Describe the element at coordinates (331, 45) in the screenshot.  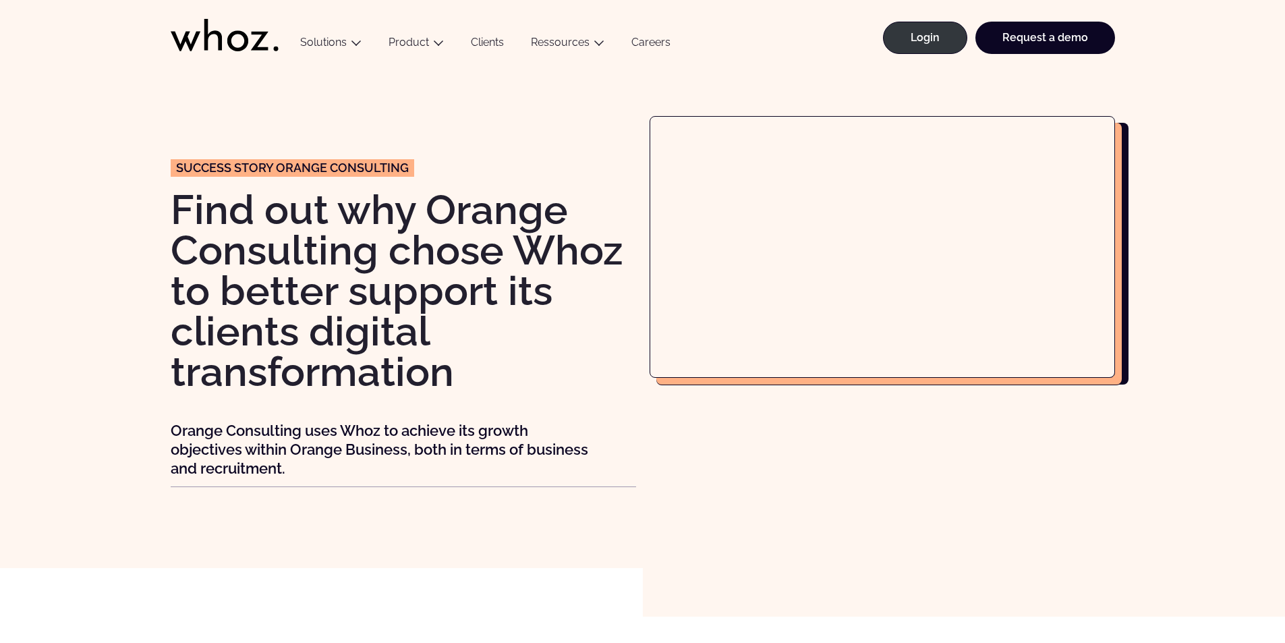
I see `button: Solutions` at that location.